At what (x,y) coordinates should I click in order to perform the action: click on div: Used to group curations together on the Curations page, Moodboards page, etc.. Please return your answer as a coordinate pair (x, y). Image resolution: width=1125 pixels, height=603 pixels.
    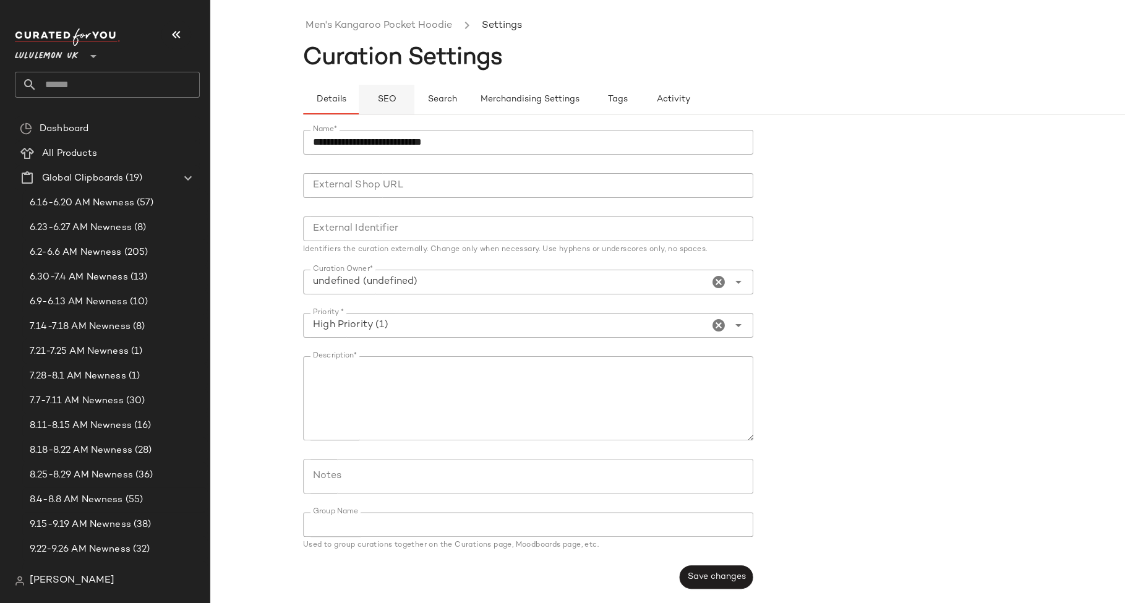
    Looking at the image, I should click on (528, 545).